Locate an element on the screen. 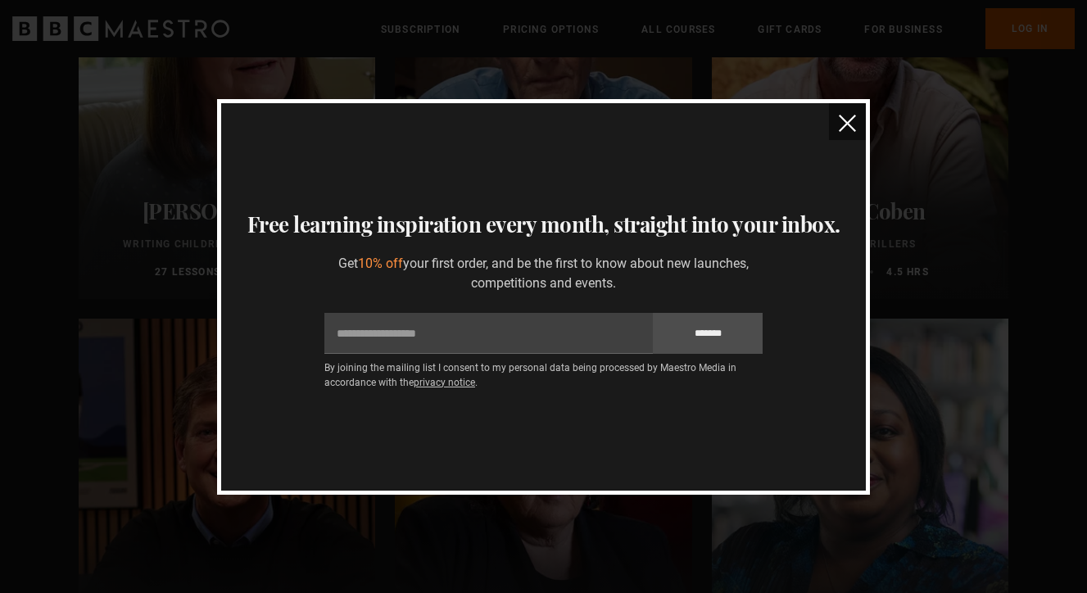 This screenshot has width=1087, height=593. p: By joining the mailing list I consent to my personal data being processed by Maestro Media in acc... is located at coordinates (543, 375).